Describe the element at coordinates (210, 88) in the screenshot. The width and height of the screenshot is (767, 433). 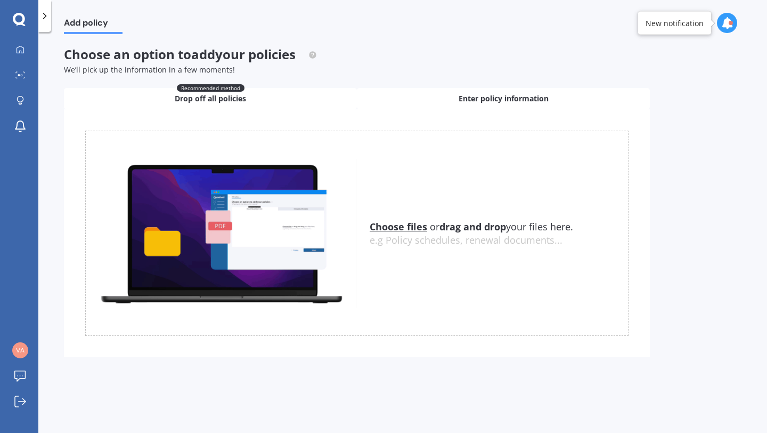
I see `span: Recommended method` at that location.